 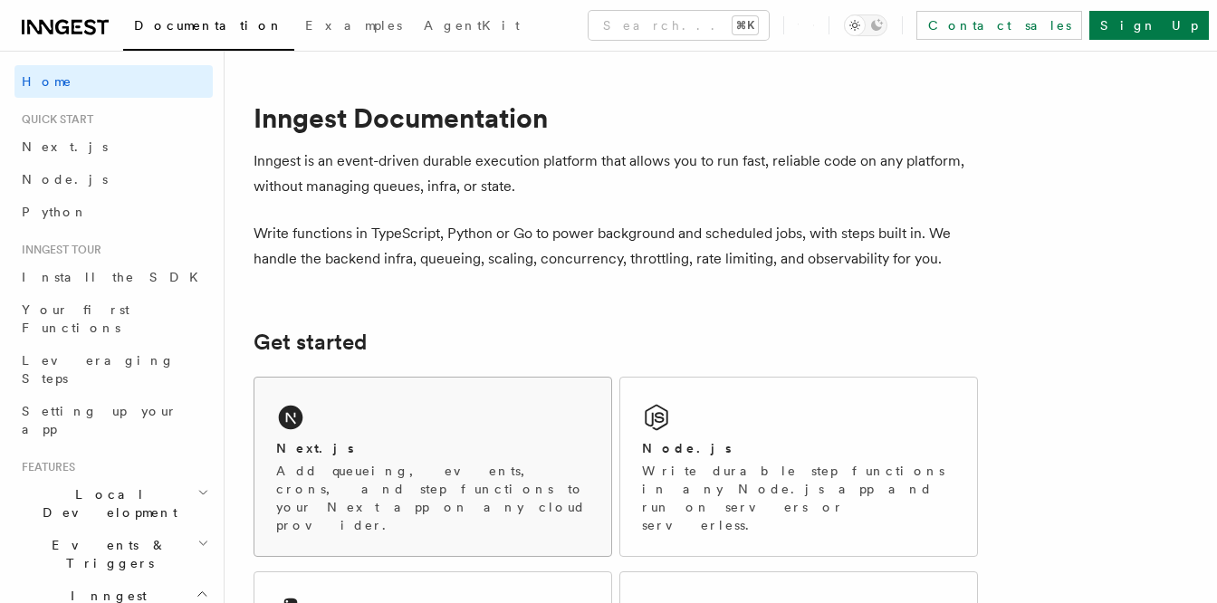 What do you see at coordinates (866, 25) in the screenshot?
I see `button: Toggle dark mode` at bounding box center [866, 25].